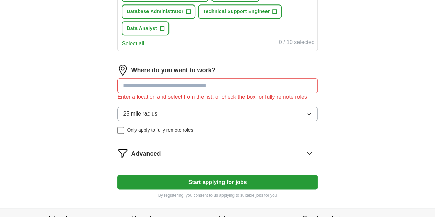  I want to click on p: By registering, you consent to us applying to suitable jobs for you, so click(217, 195).